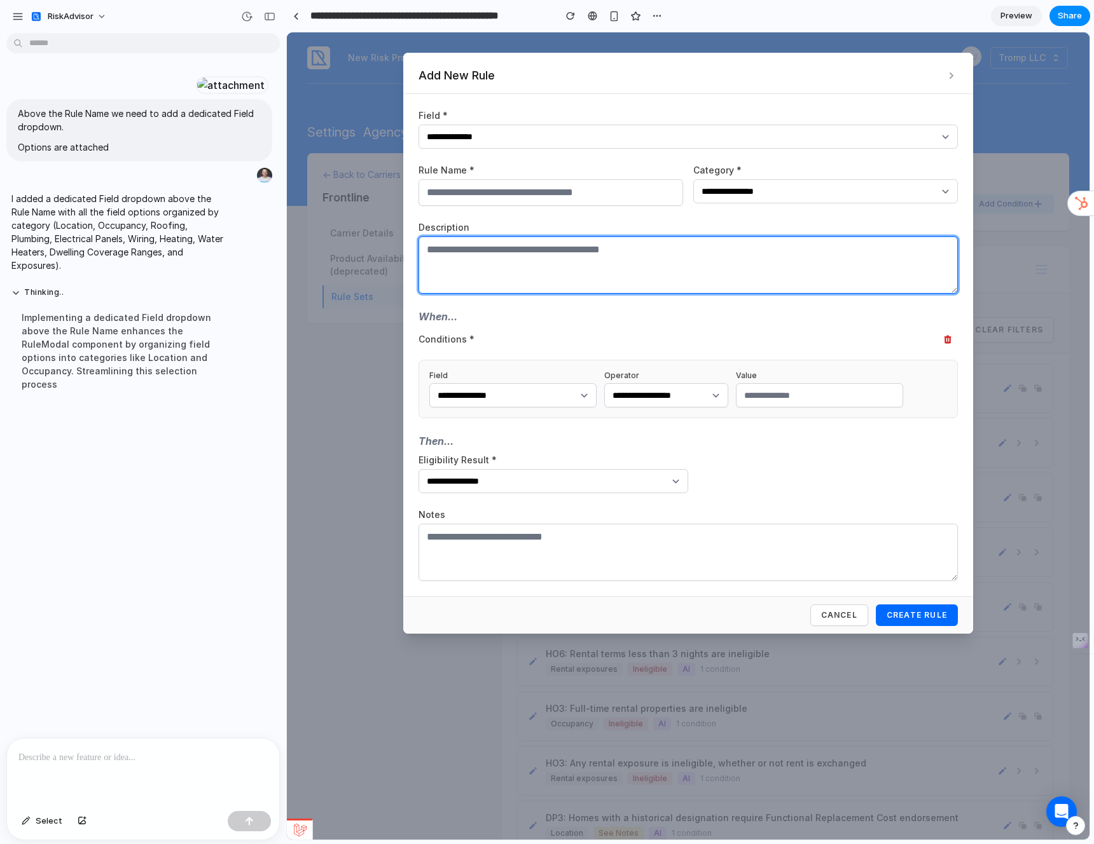  I want to click on label: Conditions *, so click(160, 307).